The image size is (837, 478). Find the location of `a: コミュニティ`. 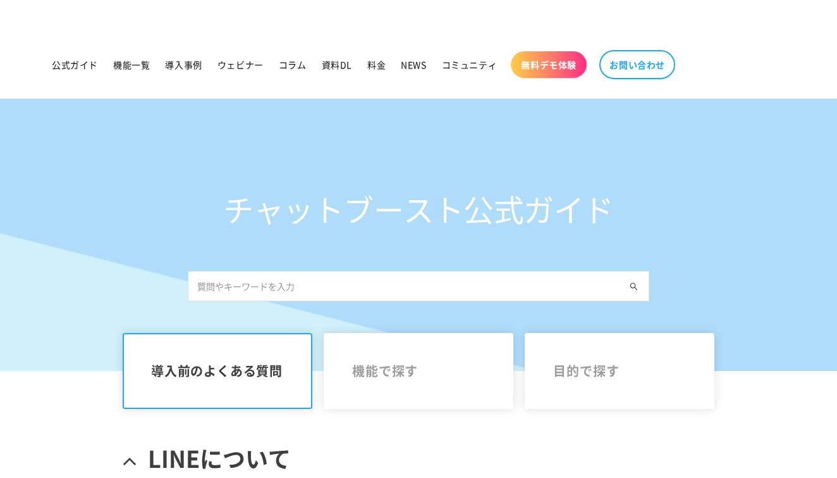

a: コミュニティ is located at coordinates (470, 65).